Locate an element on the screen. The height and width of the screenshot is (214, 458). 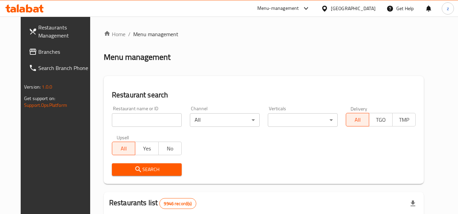
span: z is located at coordinates (448, 8).